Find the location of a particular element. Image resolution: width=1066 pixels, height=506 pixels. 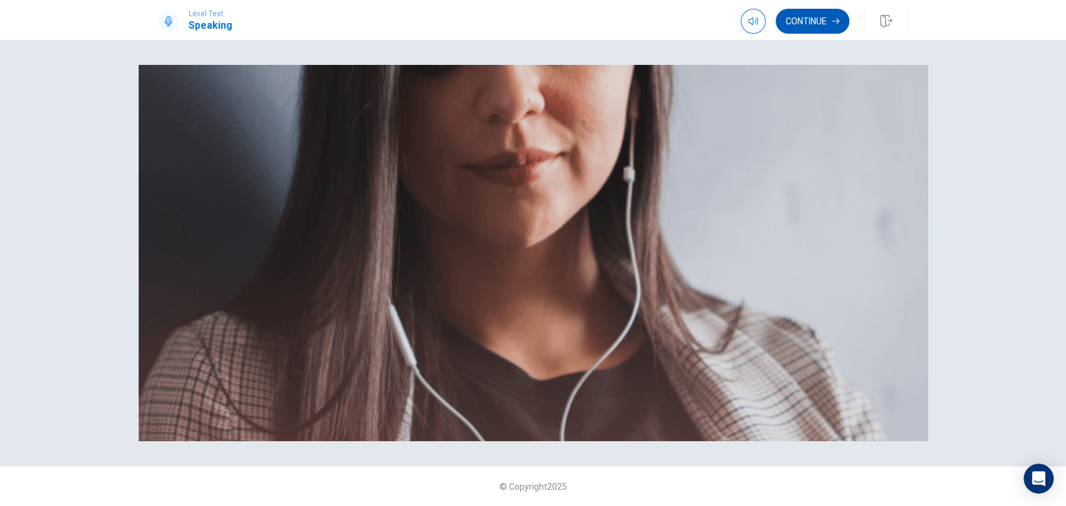

img: speaking intro is located at coordinates (533, 253).